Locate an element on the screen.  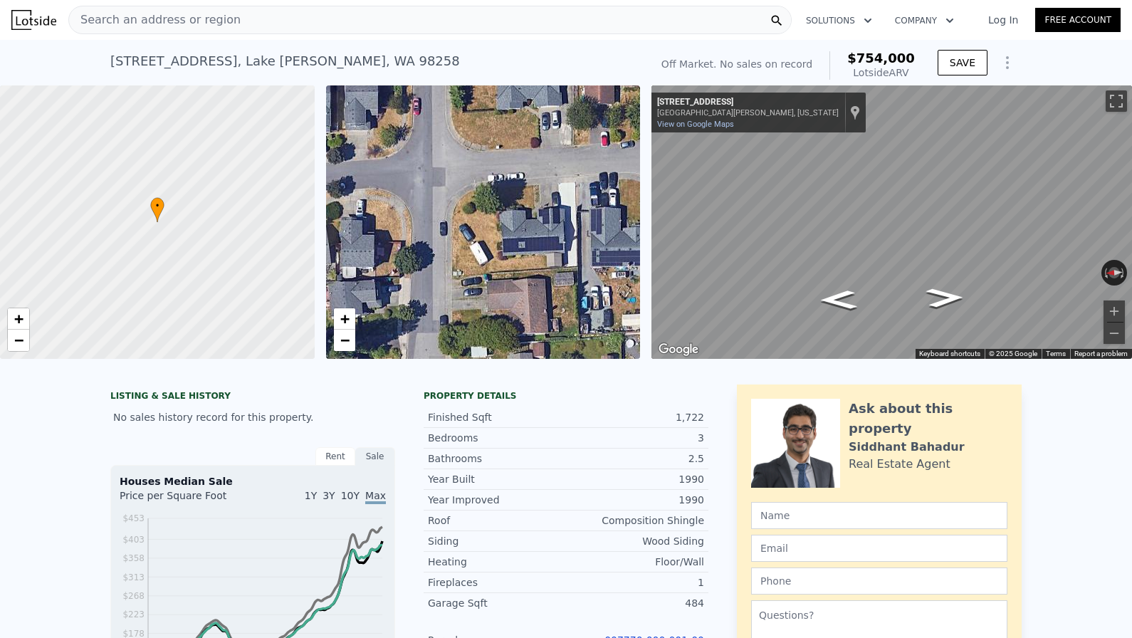
button: Solutions is located at coordinates (839, 21).